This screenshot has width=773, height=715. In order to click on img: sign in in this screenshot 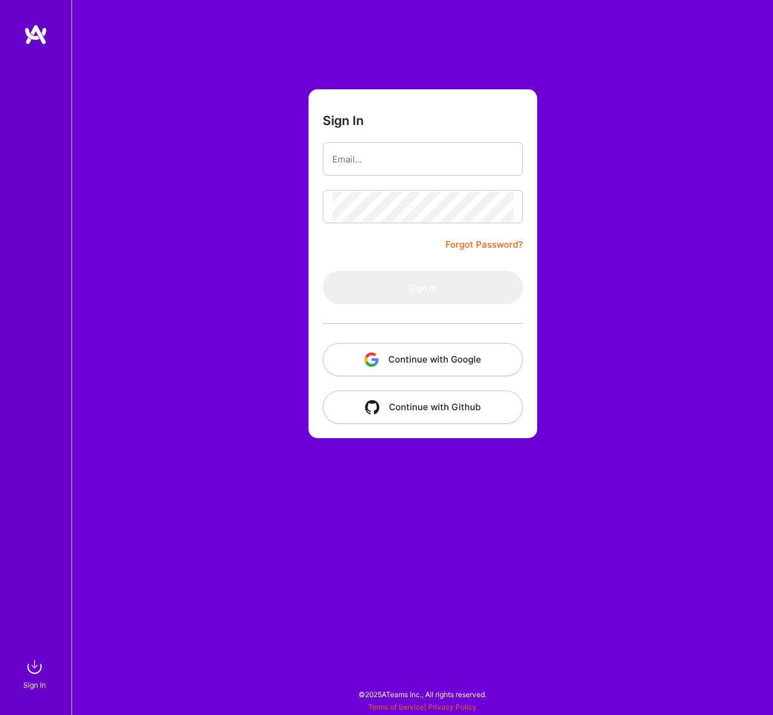, I will do `click(35, 667)`.